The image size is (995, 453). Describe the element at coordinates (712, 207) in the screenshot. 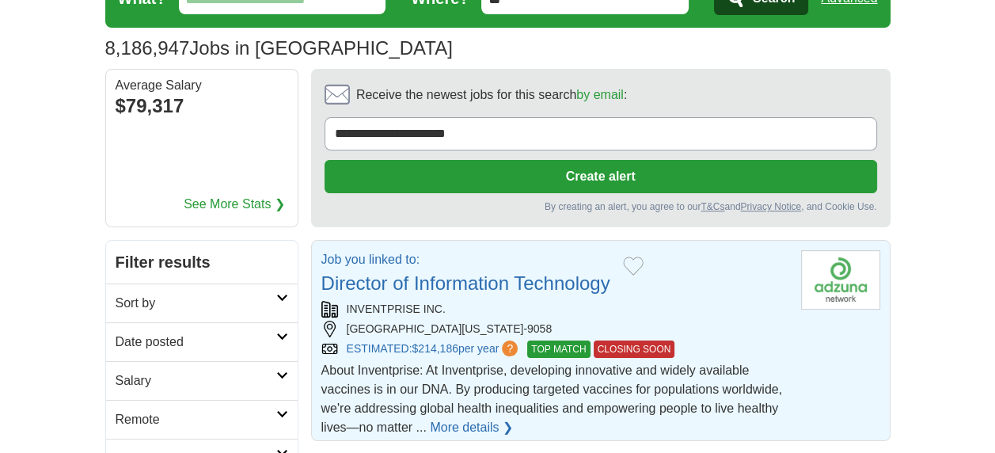

I see `a: T&Cs` at that location.